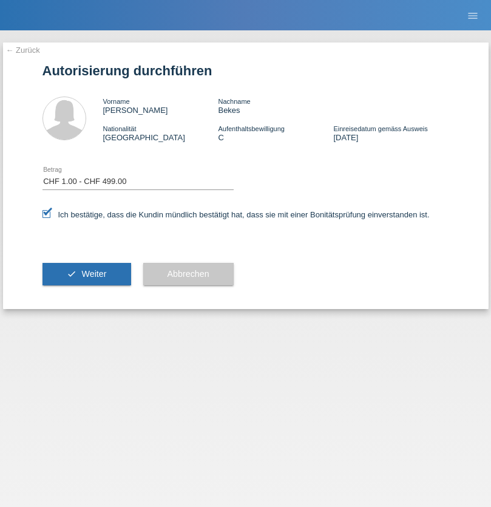 The height and width of the screenshot is (507, 491). Describe the element at coordinates (234, 101) in the screenshot. I see `span: Nachname` at that location.